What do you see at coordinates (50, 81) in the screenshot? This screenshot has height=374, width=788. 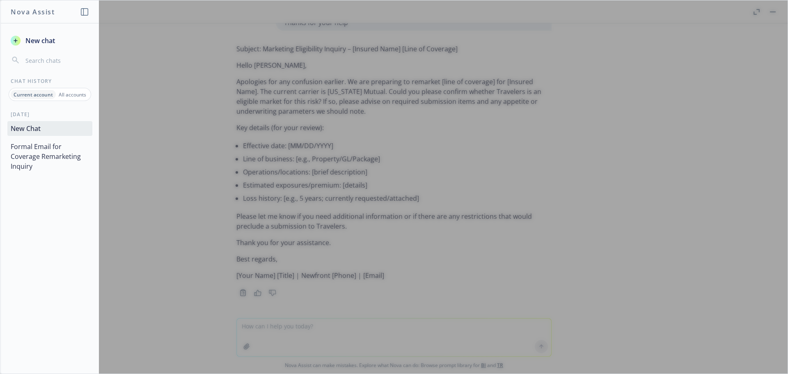 I see `div: Chat History` at bounding box center [50, 81].